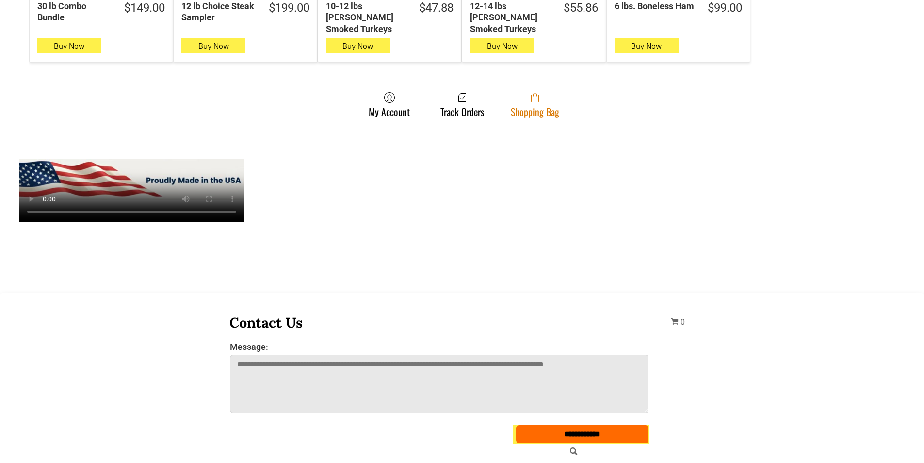 Image resolution: width=924 pixels, height=463 pixels. I want to click on span: 0, so click(683, 322).